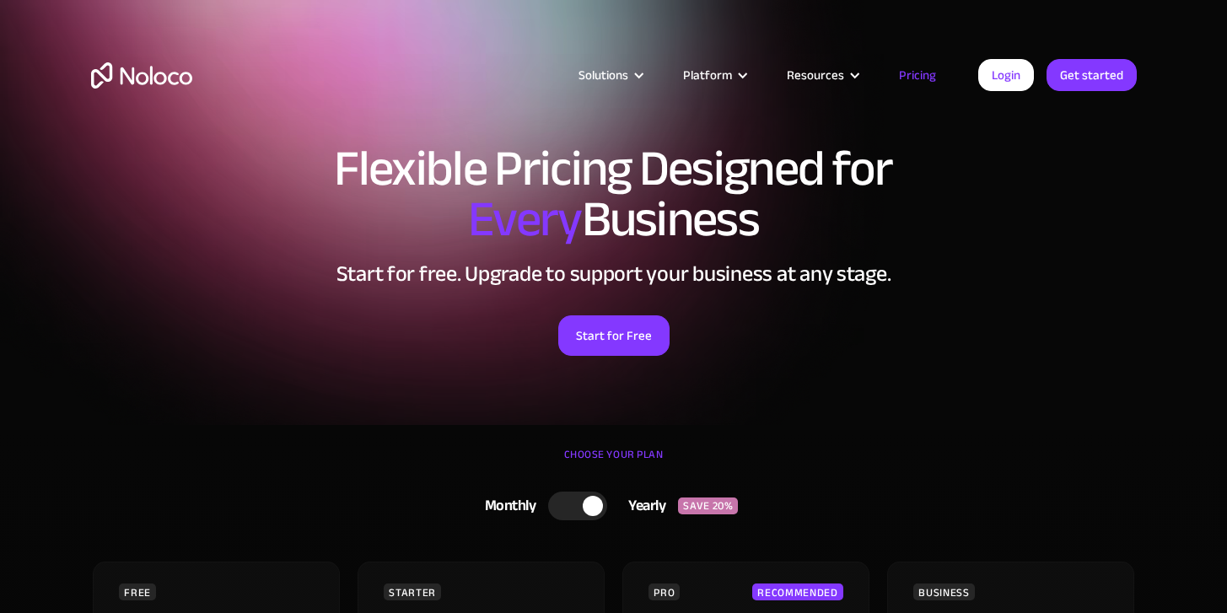 This screenshot has width=1227, height=613. I want to click on a: Get started, so click(1091, 75).